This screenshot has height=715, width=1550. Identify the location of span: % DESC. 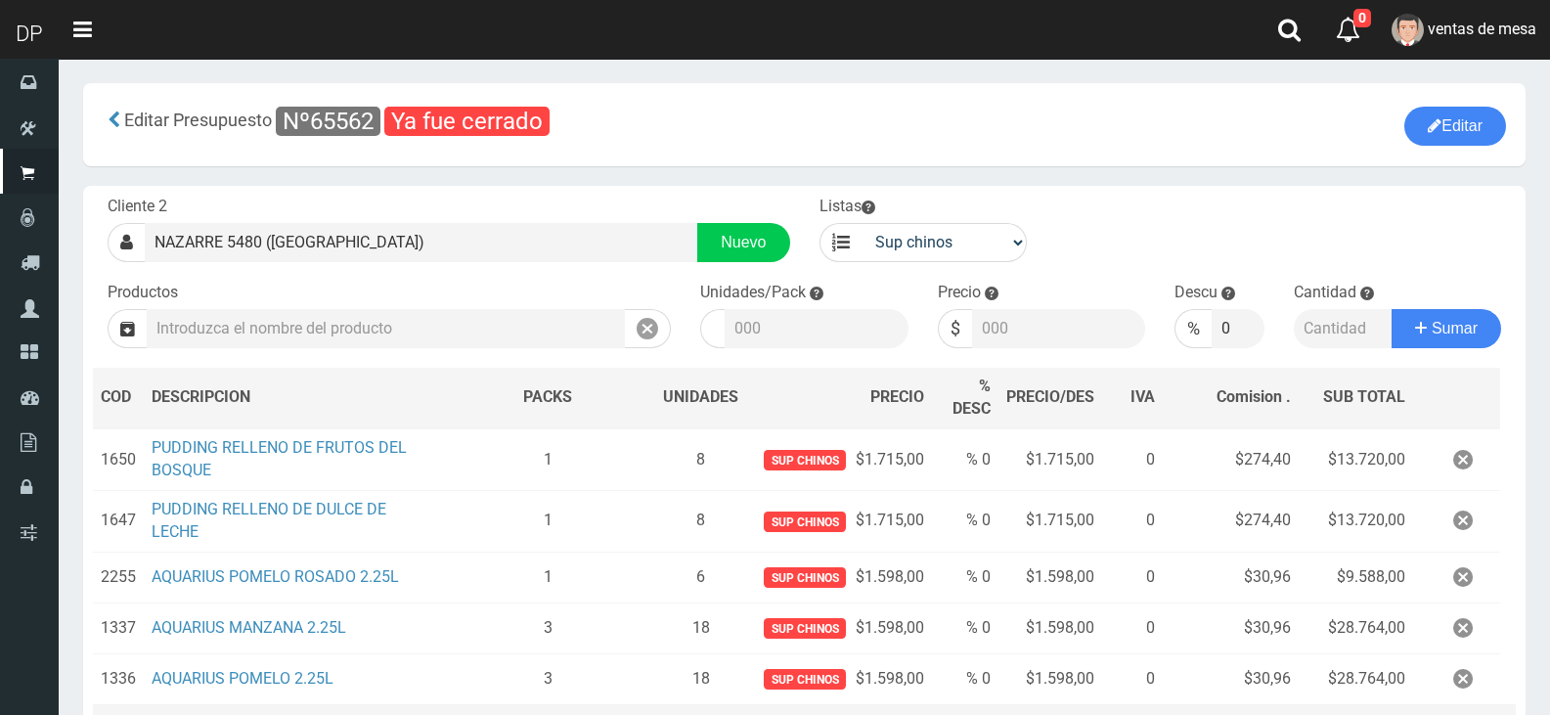
(971, 397).